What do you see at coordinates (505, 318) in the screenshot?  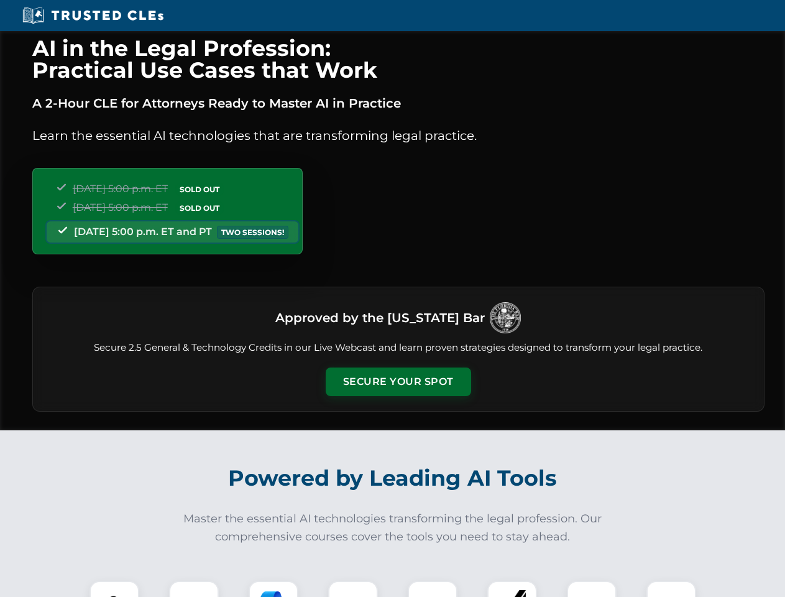 I see `img: Logo` at bounding box center [505, 318].